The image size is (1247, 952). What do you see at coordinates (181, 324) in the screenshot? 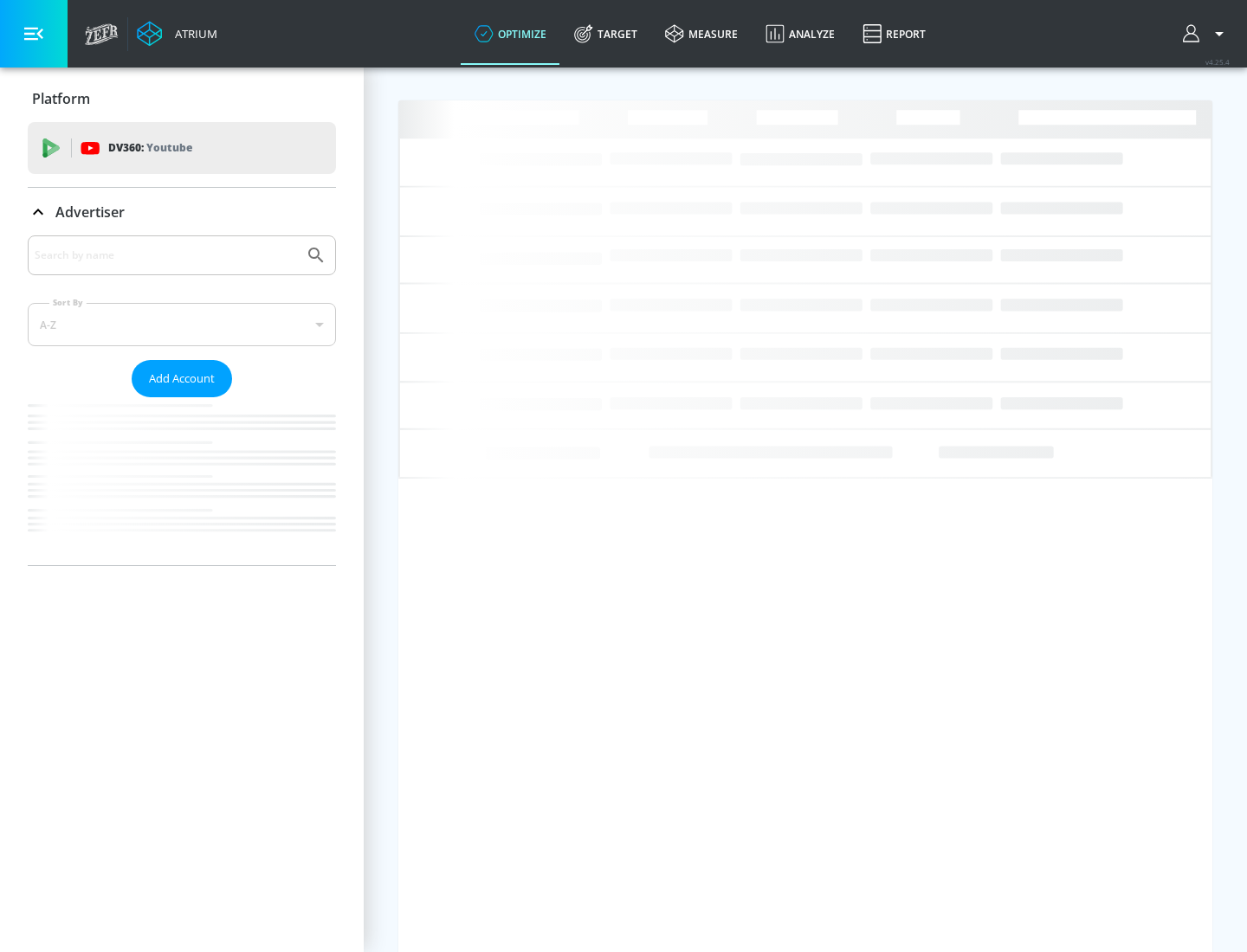
I see `div: A-Z` at bounding box center [181, 324].